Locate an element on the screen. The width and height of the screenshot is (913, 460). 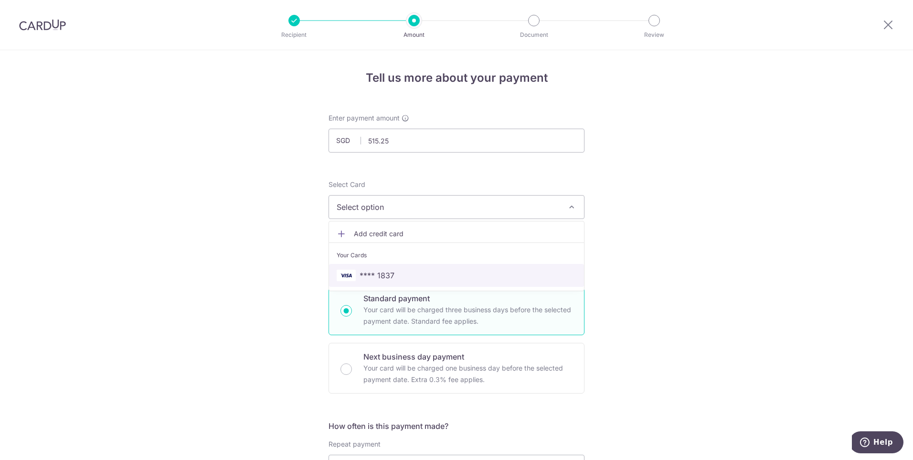
label: Repeat payment is located at coordinates (354, 444).